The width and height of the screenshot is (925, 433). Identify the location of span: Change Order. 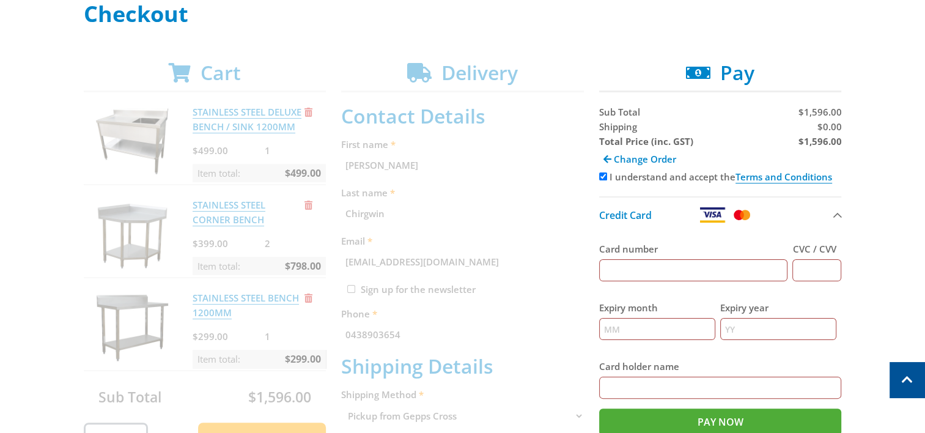
(645, 159).